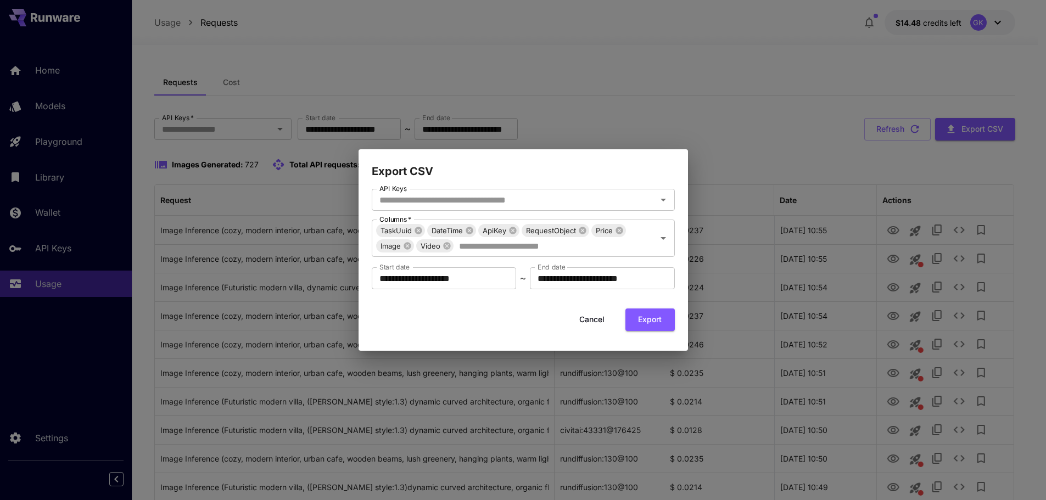 The width and height of the screenshot is (1046, 500). Describe the element at coordinates (451, 231) in the screenshot. I see `div: DateTime` at that location.